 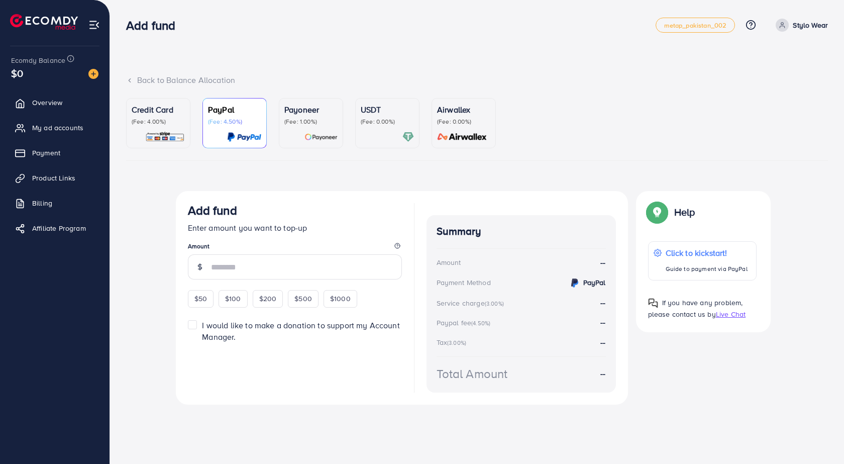 I want to click on span: My ad accounts, so click(x=58, y=128).